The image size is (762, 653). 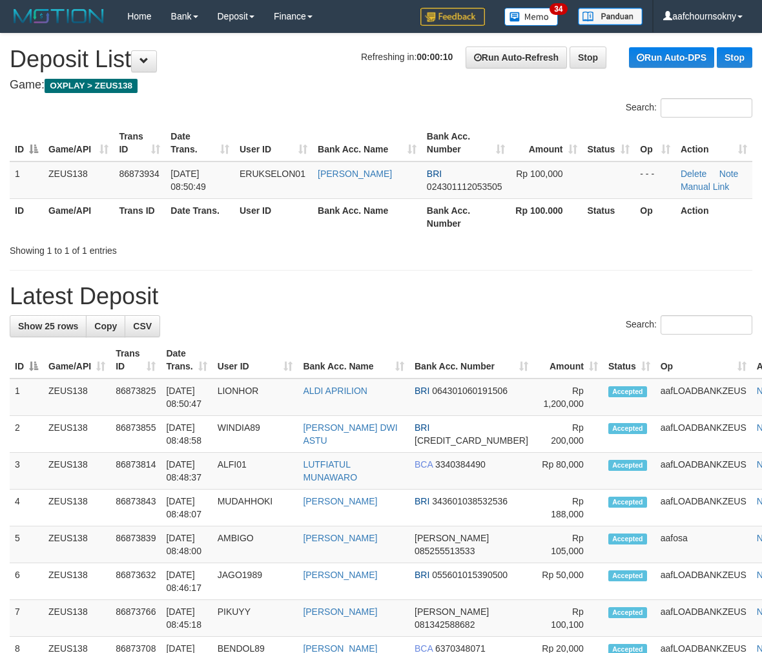 I want to click on th: User ID, so click(x=273, y=216).